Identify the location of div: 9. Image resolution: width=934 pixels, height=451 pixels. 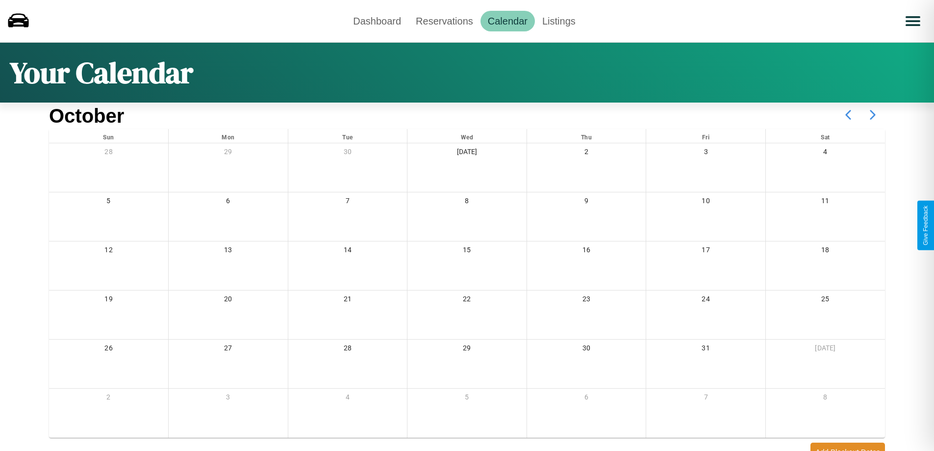
(587, 202).